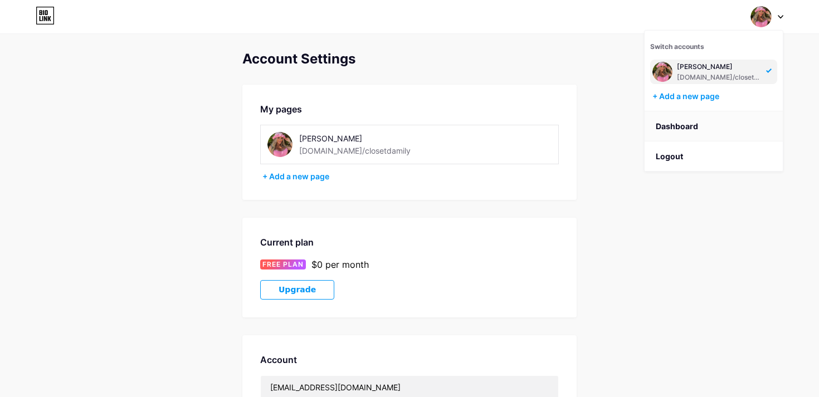 Image resolution: width=819 pixels, height=397 pixels. I want to click on div: Current plan, so click(409, 242).